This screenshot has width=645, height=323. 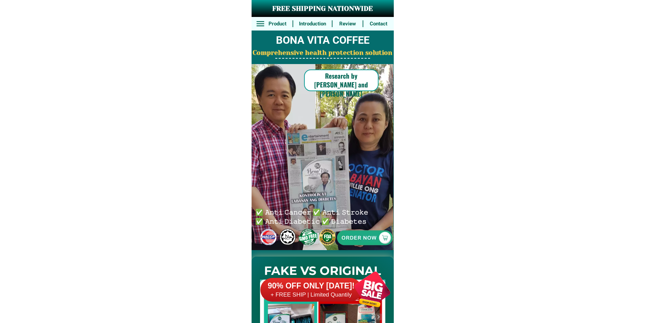 I want to click on h6: ✅ 𝙰𝚗𝚝𝚒 𝙲𝚊𝚗𝚌𝚎𝚛 ✅ 𝙰𝚗𝚝𝚒 𝚂𝚝𝚛𝚘𝚔𝚎 ✅ 𝙰𝚗𝚝𝚒 𝙳𝚒𝚊𝚋𝚎𝚝𝚒𝚌 ✅ 𝙳𝚒𝚊𝚋𝚎𝚝𝚎𝚜, so click(x=313, y=216).